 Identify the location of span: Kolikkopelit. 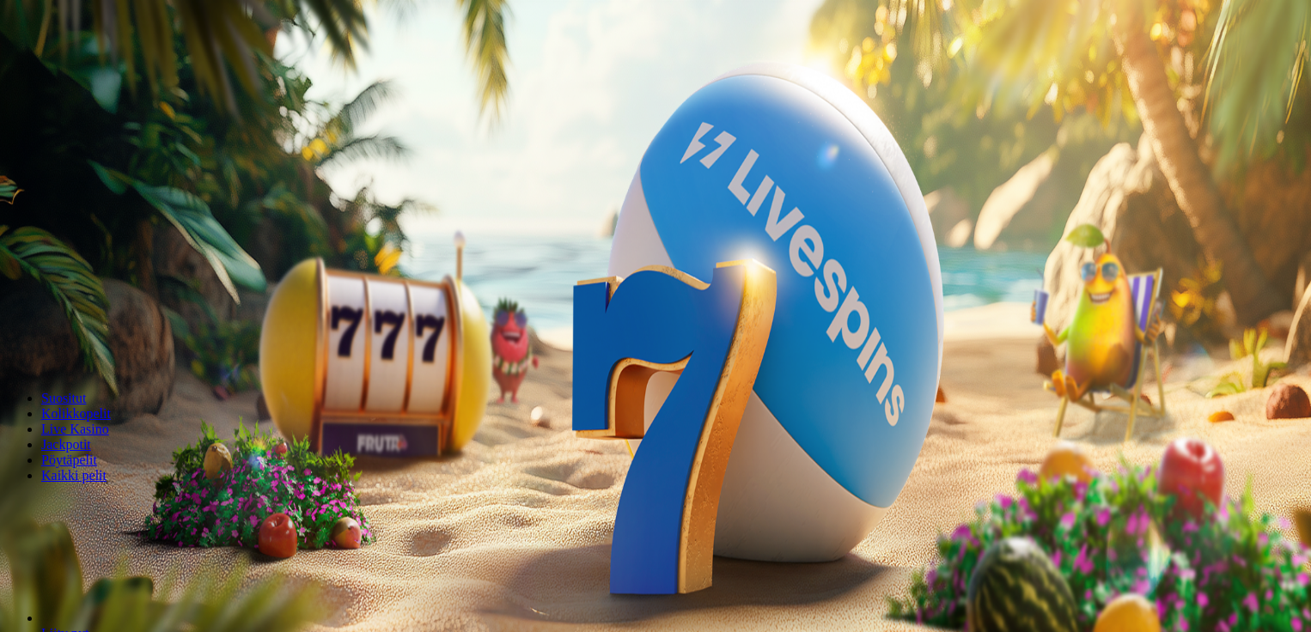
(76, 413).